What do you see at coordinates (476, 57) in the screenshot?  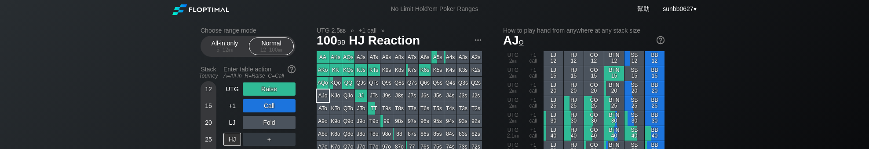 I see `div: A2s` at bounding box center [476, 57].